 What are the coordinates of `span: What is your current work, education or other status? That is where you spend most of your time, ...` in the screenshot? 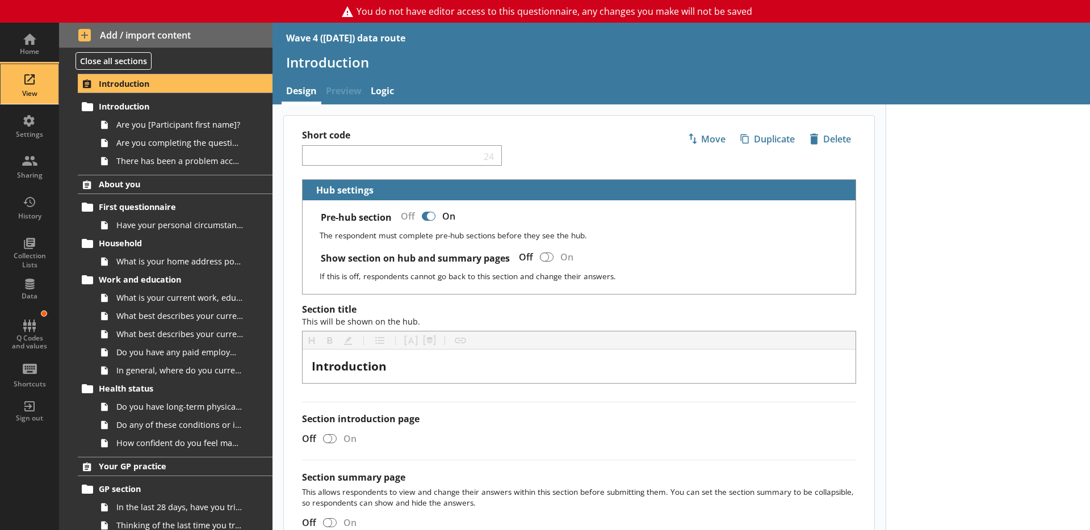 It's located at (179, 297).